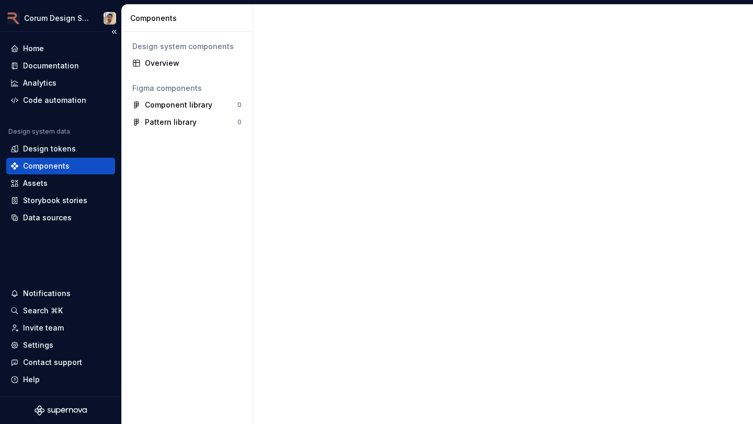  I want to click on a: Storybook stories, so click(61, 201).